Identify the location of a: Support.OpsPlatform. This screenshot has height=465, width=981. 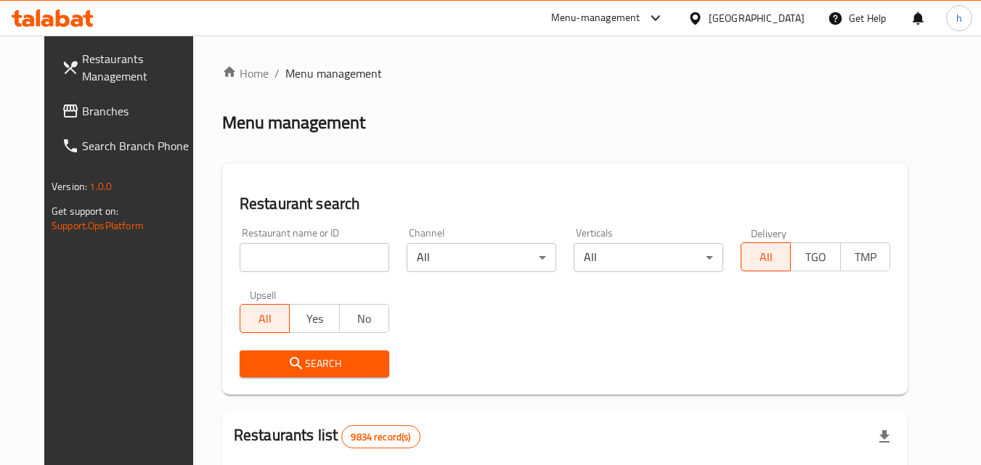
(97, 226).